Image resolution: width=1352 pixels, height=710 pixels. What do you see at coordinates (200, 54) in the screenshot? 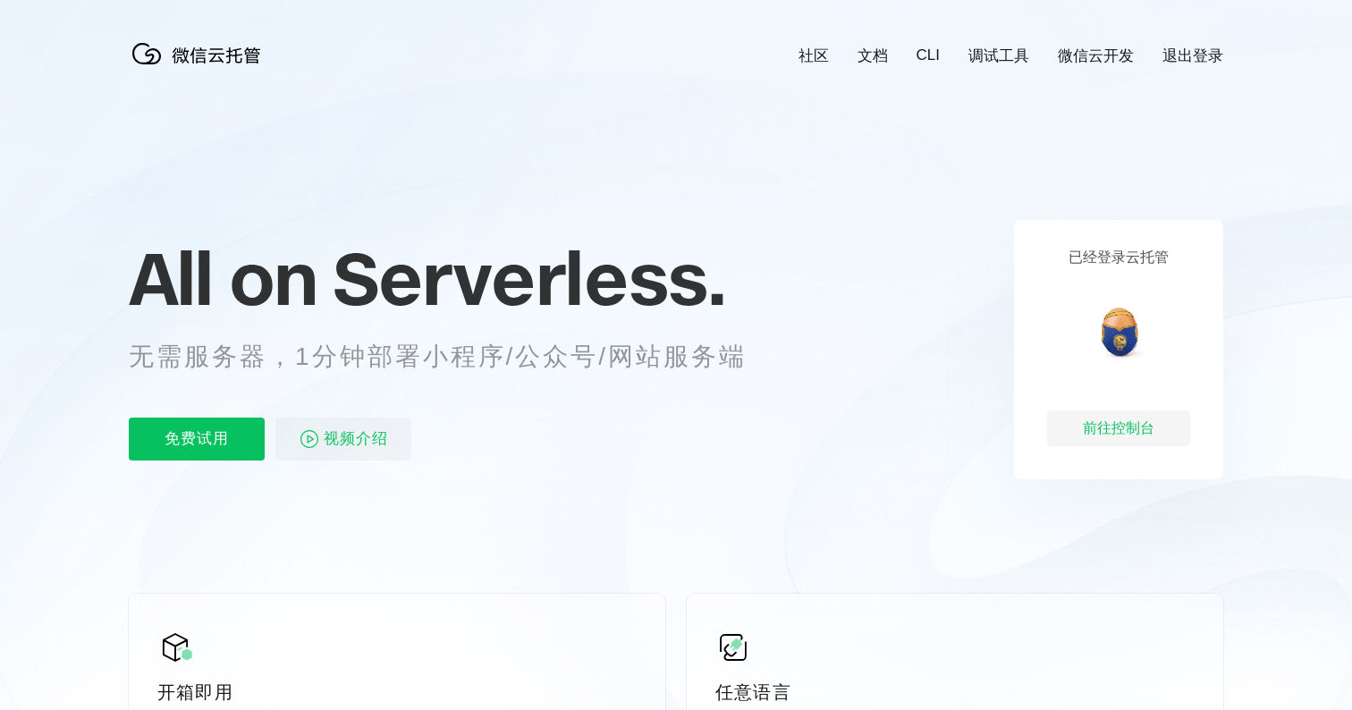
I see `img: 微信云托管` at bounding box center [200, 54].